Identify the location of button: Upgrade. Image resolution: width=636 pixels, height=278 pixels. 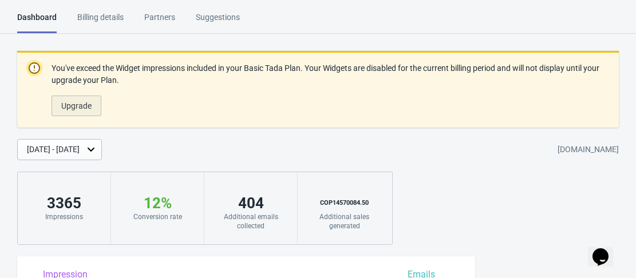
(76, 106).